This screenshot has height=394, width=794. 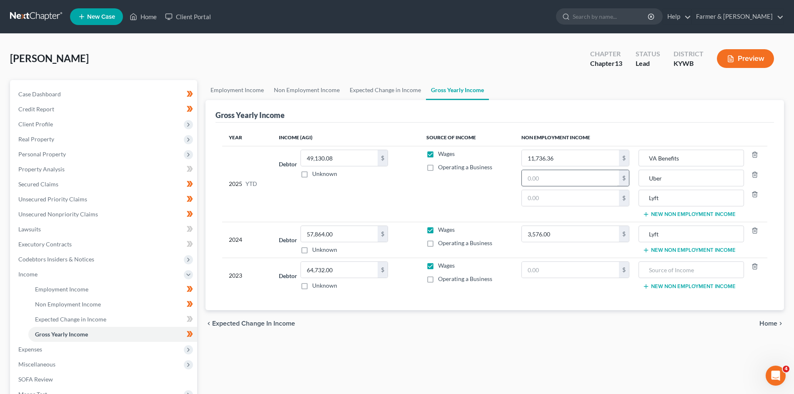 I want to click on a: Lawsuits, so click(x=104, y=229).